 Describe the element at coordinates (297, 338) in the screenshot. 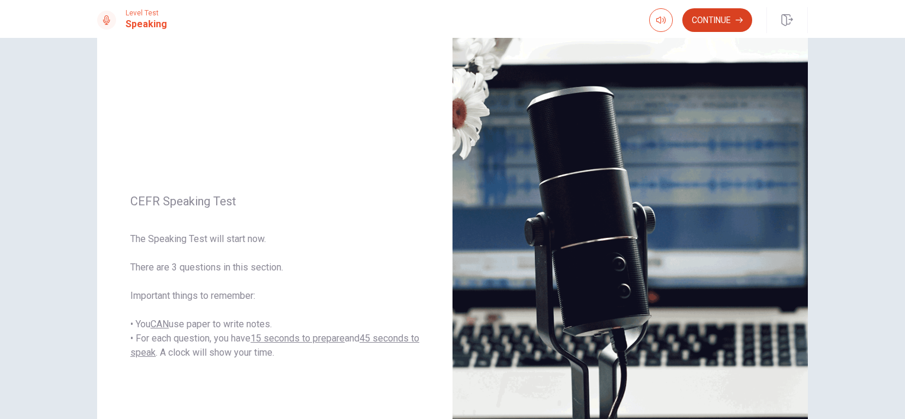

I see `u: 15 seconds to prepare` at that location.